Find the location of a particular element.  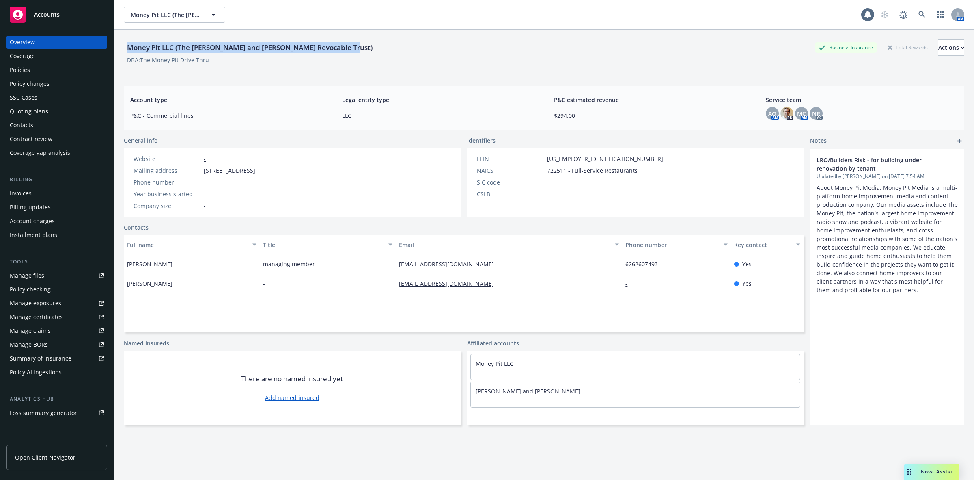

div: Quoting plans is located at coordinates (29, 111).